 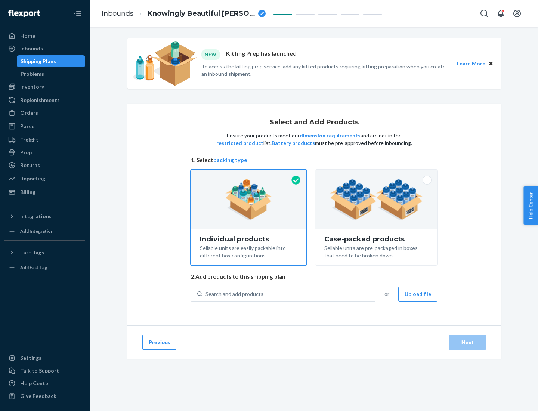 What do you see at coordinates (376, 199) in the screenshot?
I see `img: case-pack.59cecea509d18c883b923b81aeac6d0b.png` at bounding box center [376, 199].